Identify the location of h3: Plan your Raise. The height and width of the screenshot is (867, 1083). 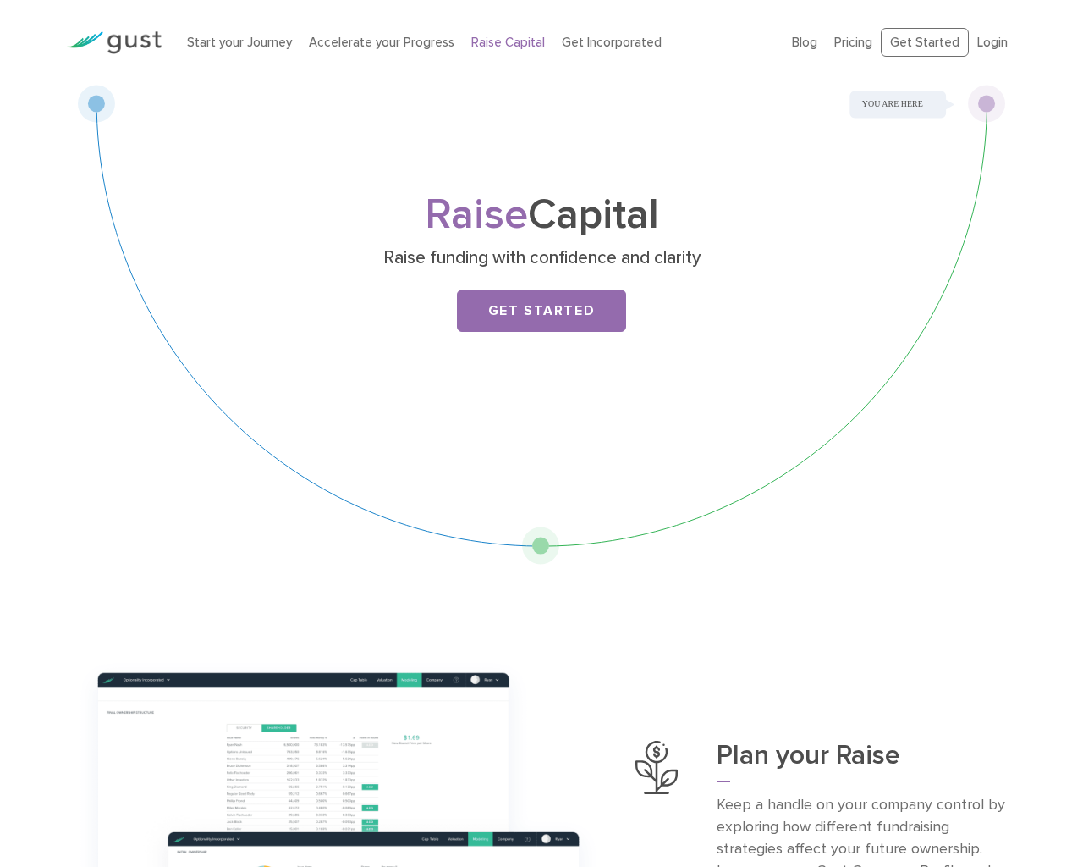
(867, 761).